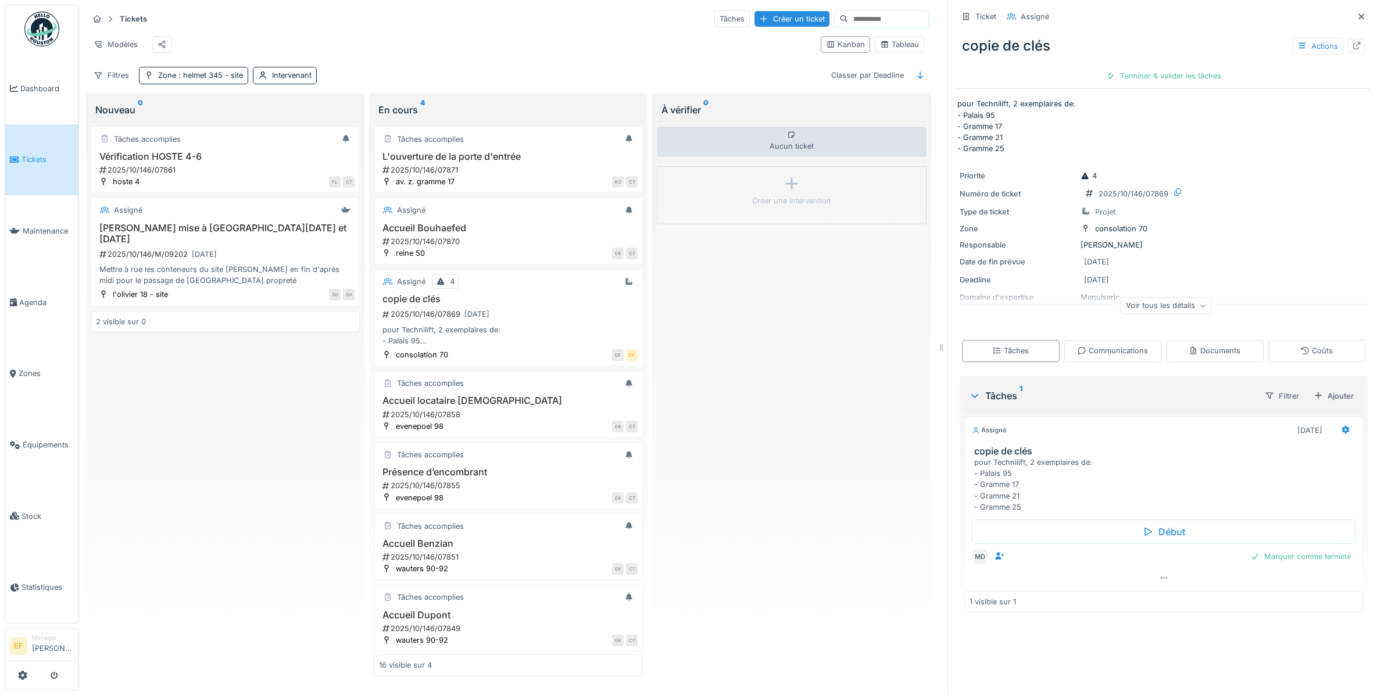  What do you see at coordinates (121, 322) in the screenshot?
I see `div: 2 visible sur 0` at bounding box center [121, 322].